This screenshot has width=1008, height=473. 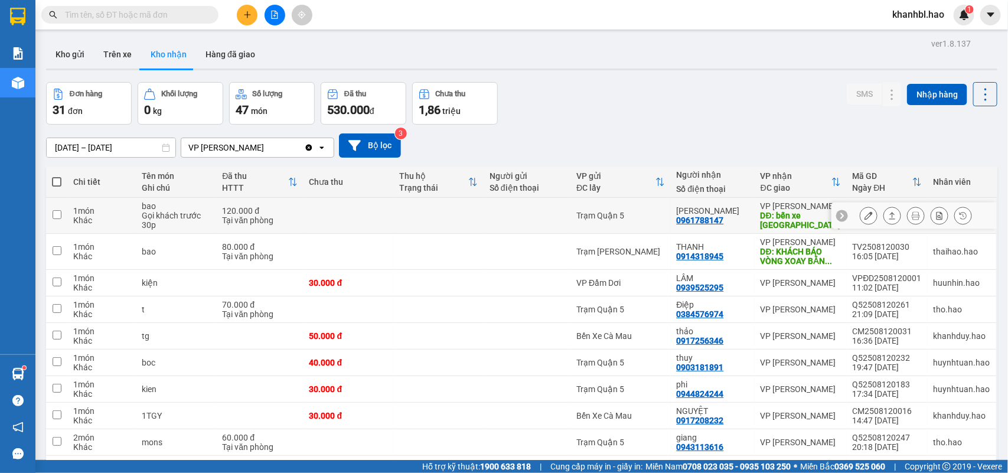 What do you see at coordinates (322, 148) in the screenshot?
I see `svg: open` at bounding box center [322, 148].